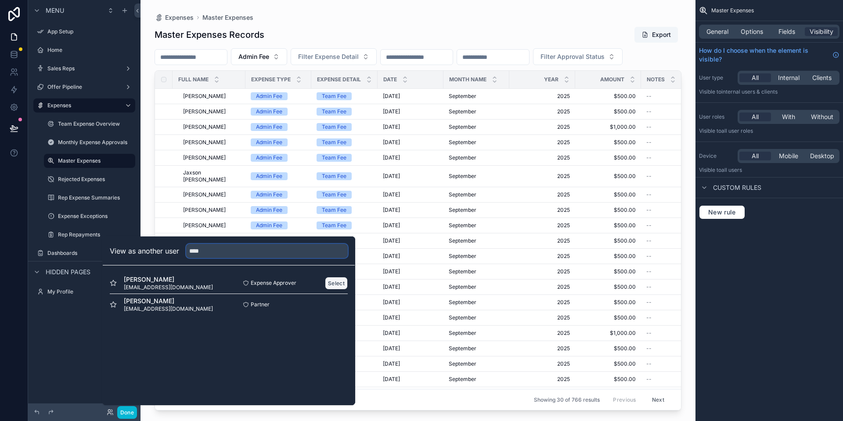  What do you see at coordinates (127, 412) in the screenshot?
I see `button: Done` at bounding box center [127, 412].